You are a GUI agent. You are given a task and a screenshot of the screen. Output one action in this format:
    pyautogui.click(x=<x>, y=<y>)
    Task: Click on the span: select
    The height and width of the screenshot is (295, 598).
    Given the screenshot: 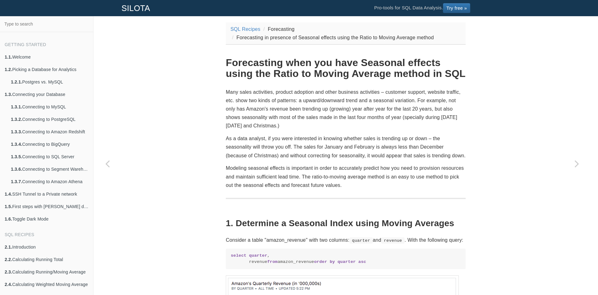 What is the action you would take?
    pyautogui.click(x=239, y=255)
    